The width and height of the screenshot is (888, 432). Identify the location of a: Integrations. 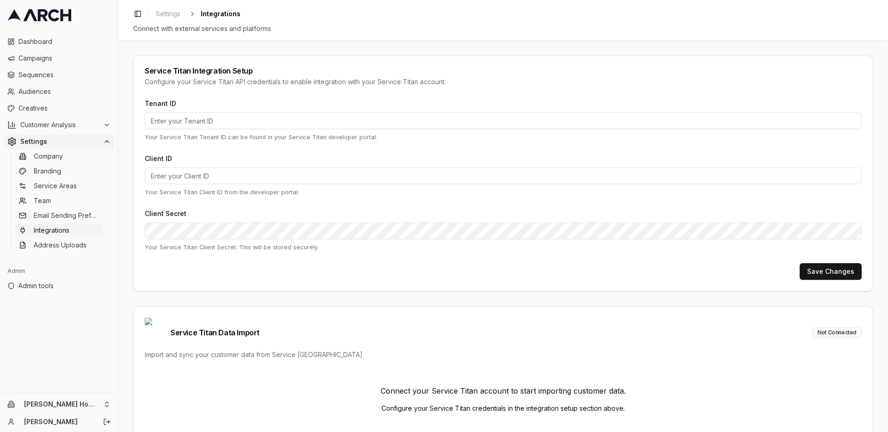
(59, 230).